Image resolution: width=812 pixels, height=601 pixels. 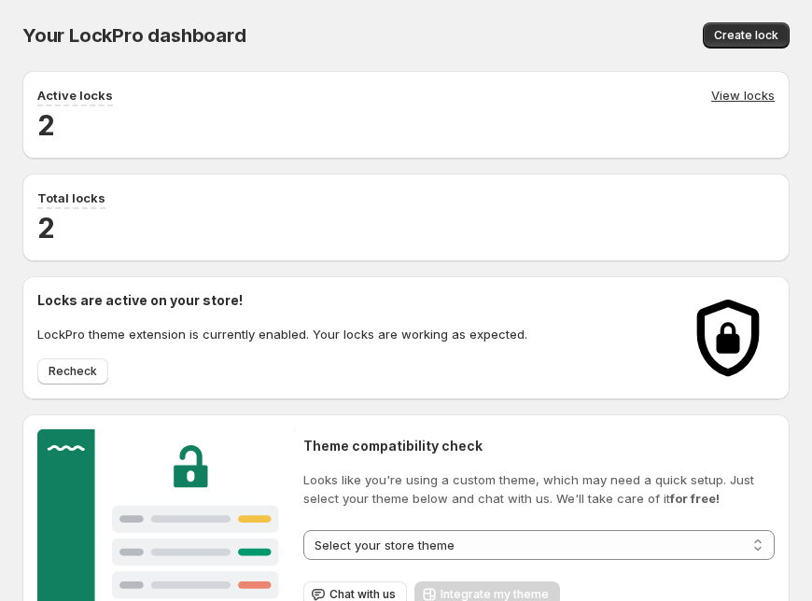 I want to click on button: Recheck, so click(x=73, y=372).